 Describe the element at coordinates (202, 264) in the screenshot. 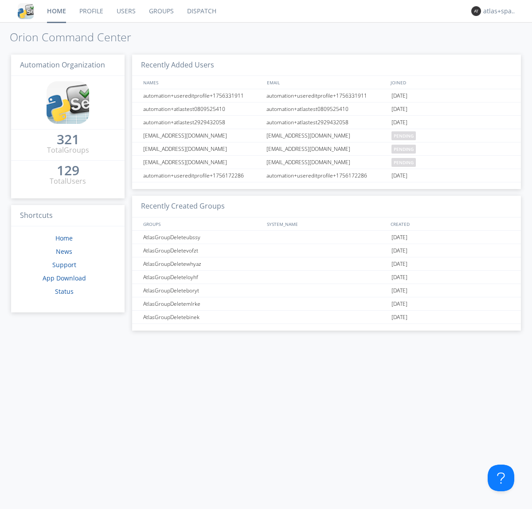

I see `div: AtlasGroupDeletewhyaz` at that location.